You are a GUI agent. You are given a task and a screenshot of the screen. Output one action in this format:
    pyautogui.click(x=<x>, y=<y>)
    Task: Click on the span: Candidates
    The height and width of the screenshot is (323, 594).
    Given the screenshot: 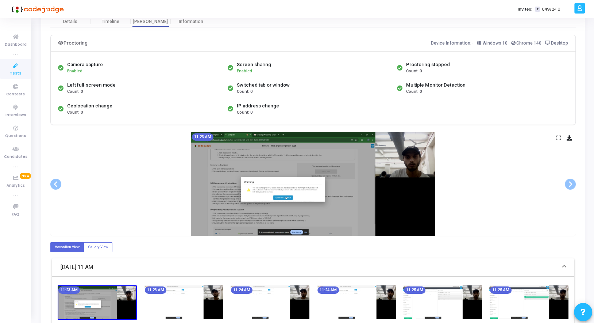 What is the action you would take?
    pyautogui.click(x=16, y=157)
    